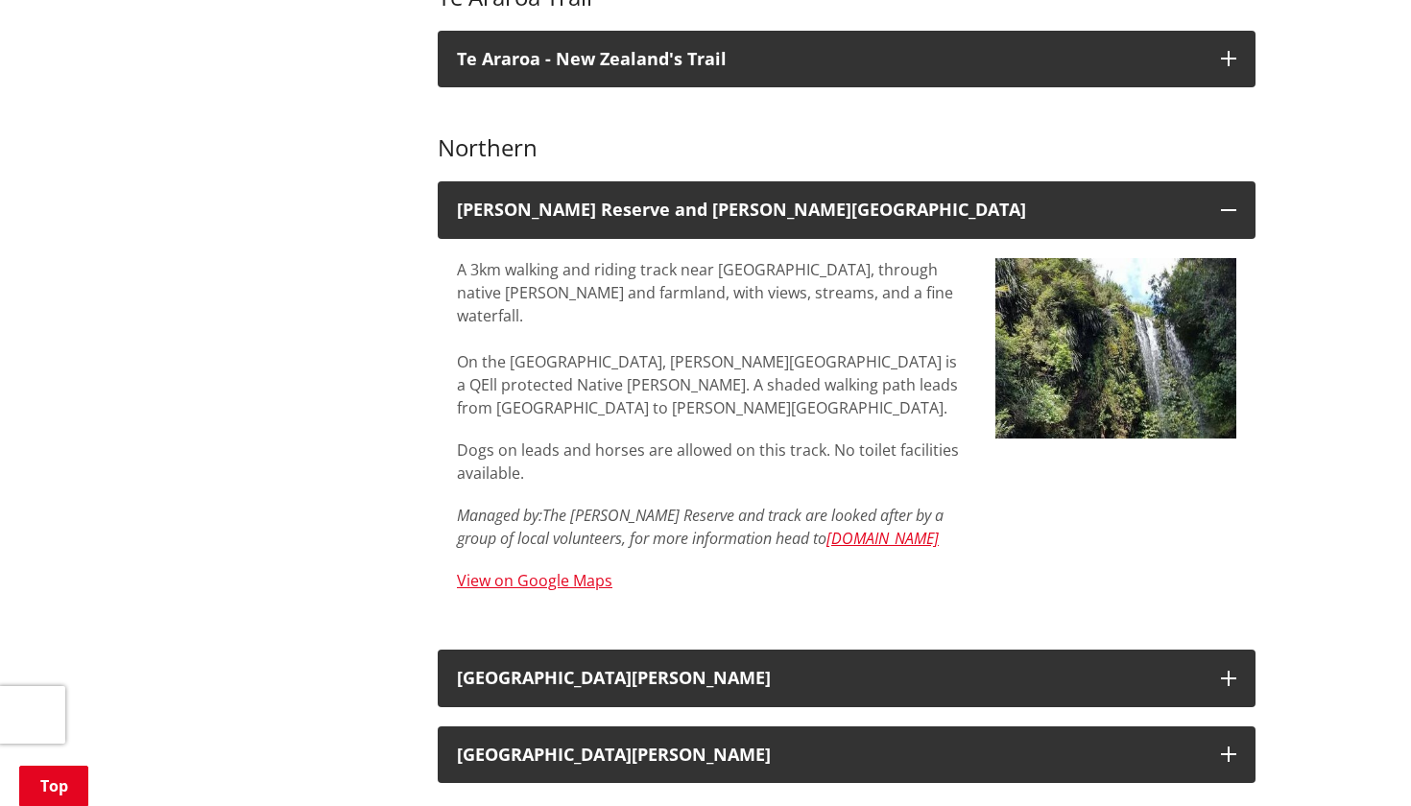 The height and width of the screenshot is (806, 1411). I want to click on button: Te Araroa - New Zealand's Trail, so click(847, 60).